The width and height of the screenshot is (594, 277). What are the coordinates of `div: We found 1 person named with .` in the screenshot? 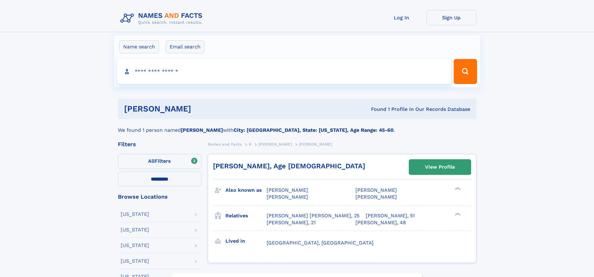 It's located at (297, 126).